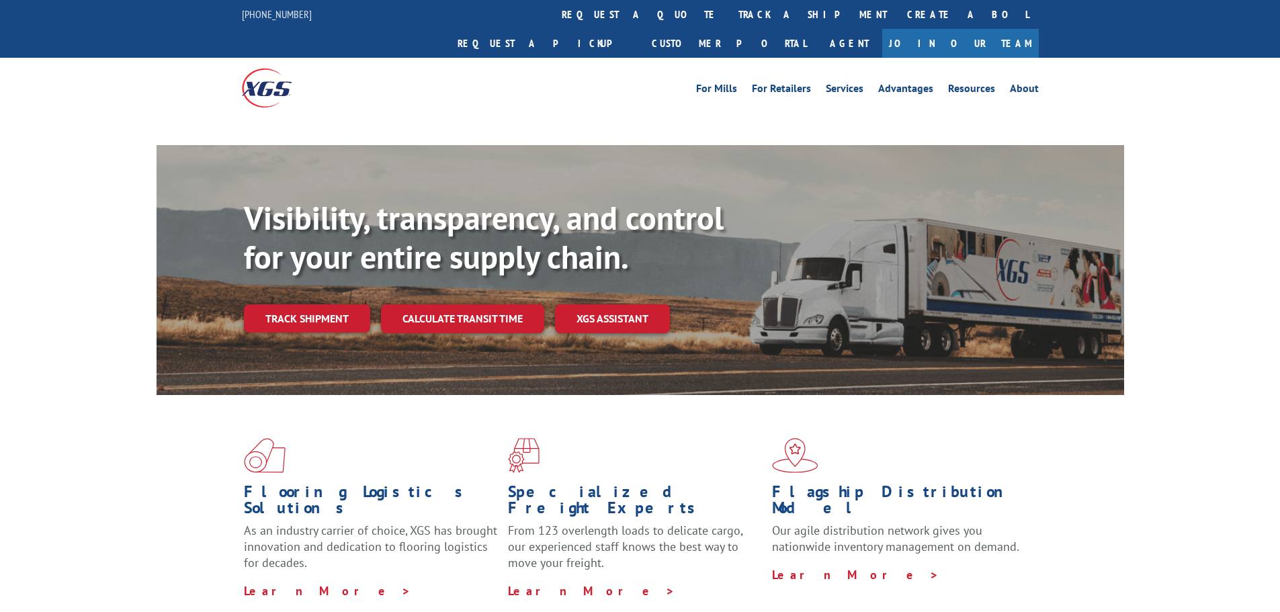  What do you see at coordinates (850, 43) in the screenshot?
I see `a: Agent` at bounding box center [850, 43].